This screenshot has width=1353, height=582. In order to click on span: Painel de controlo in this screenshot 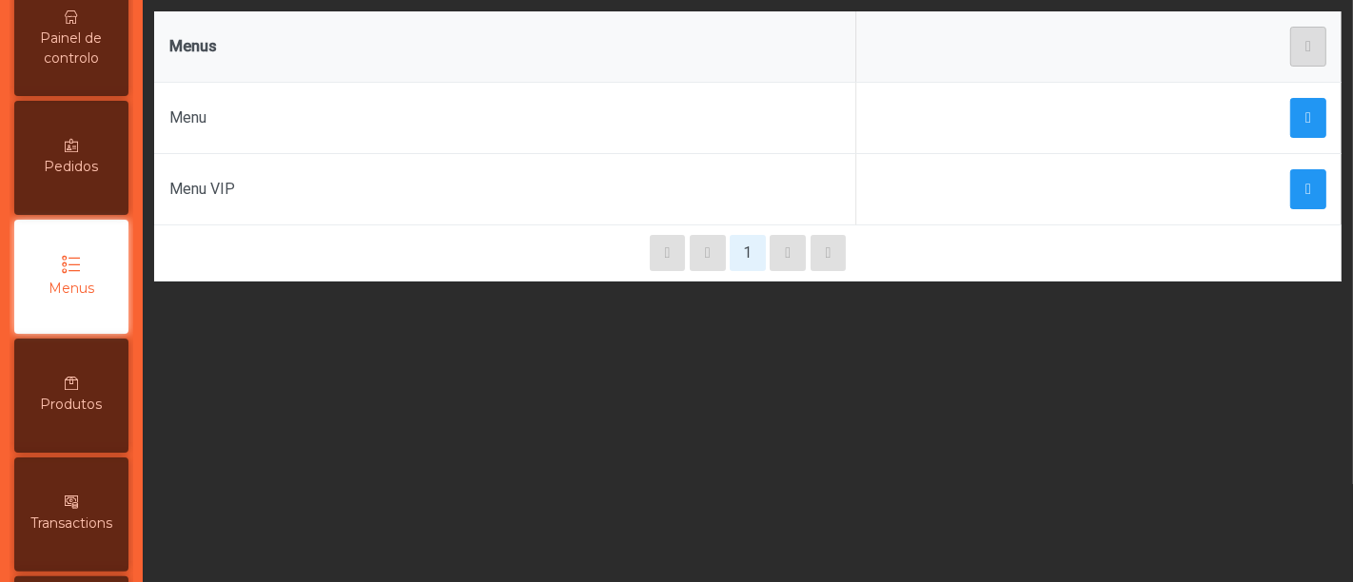, I will do `click(71, 49)`.